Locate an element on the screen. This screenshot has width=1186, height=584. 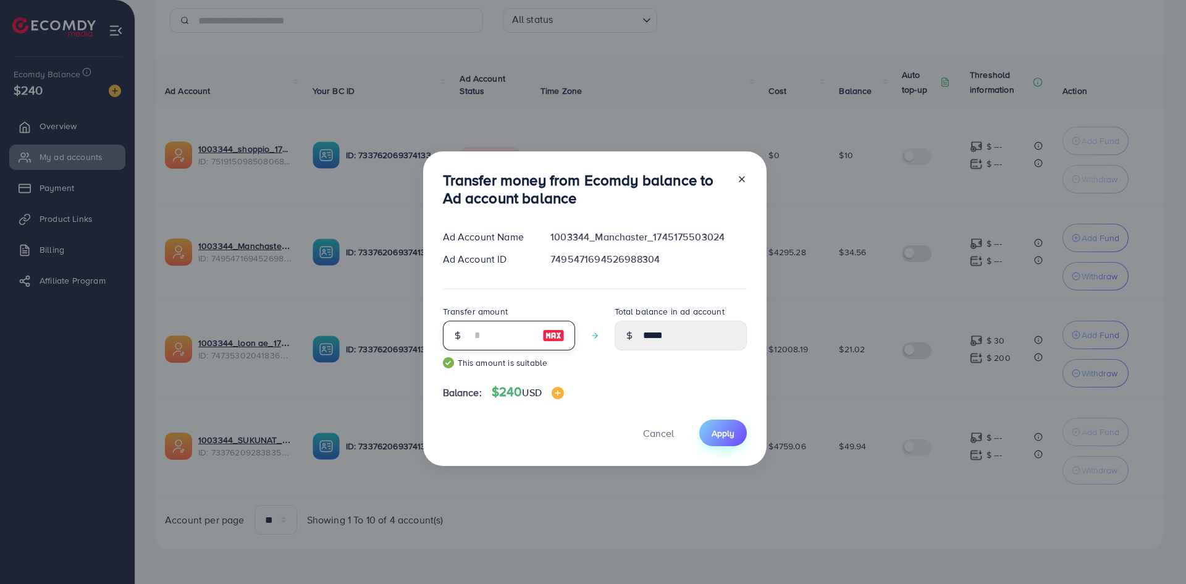
button: Apply is located at coordinates (723, 432).